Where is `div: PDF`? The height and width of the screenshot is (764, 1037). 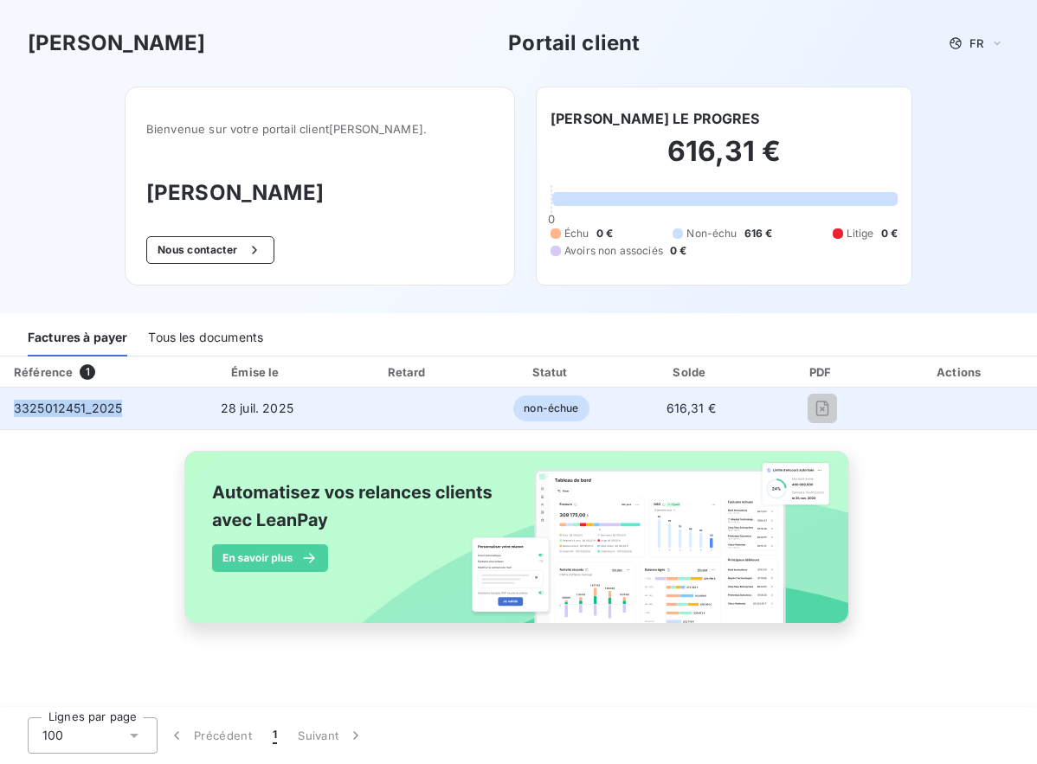 div: PDF is located at coordinates (821, 372).